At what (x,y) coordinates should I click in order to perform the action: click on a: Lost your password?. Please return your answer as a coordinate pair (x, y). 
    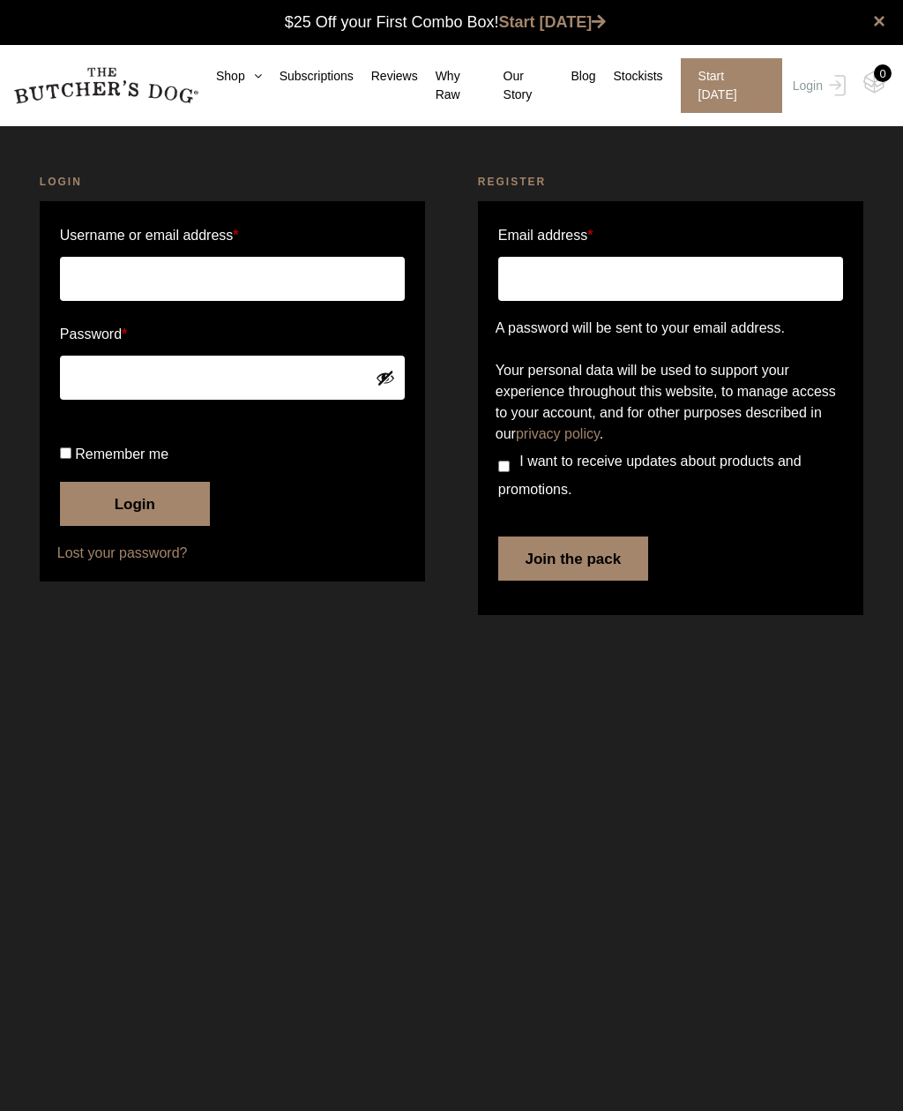
    Looking at the image, I should click on (232, 553).